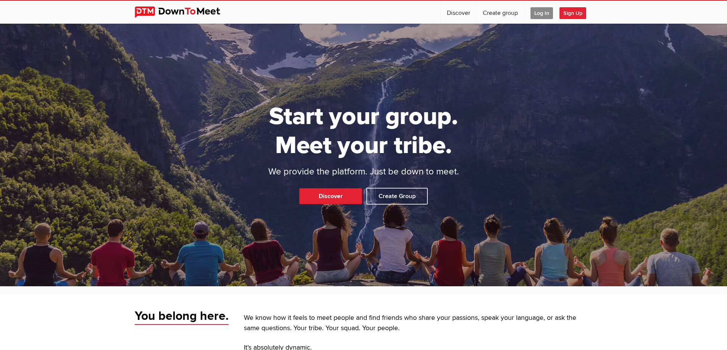 Image resolution: width=727 pixels, height=350 pixels. I want to click on span: Log In, so click(542, 13).